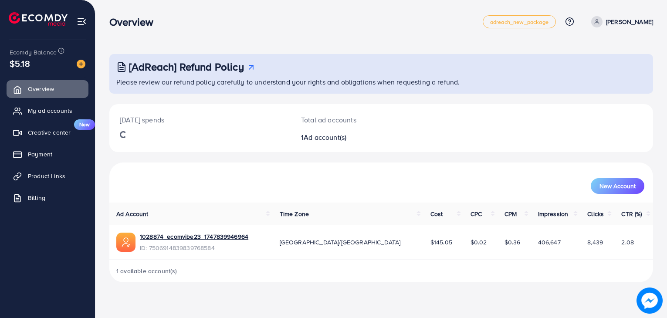 The image size is (667, 318). Describe the element at coordinates (126, 242) in the screenshot. I see `img: ic-ads-acc.e4c84228.svg` at that location.